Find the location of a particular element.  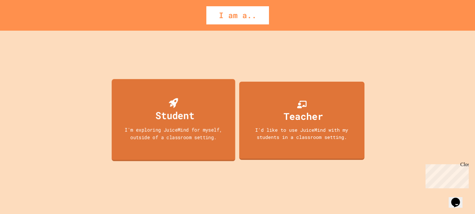

div: I am a.. is located at coordinates (238, 15).